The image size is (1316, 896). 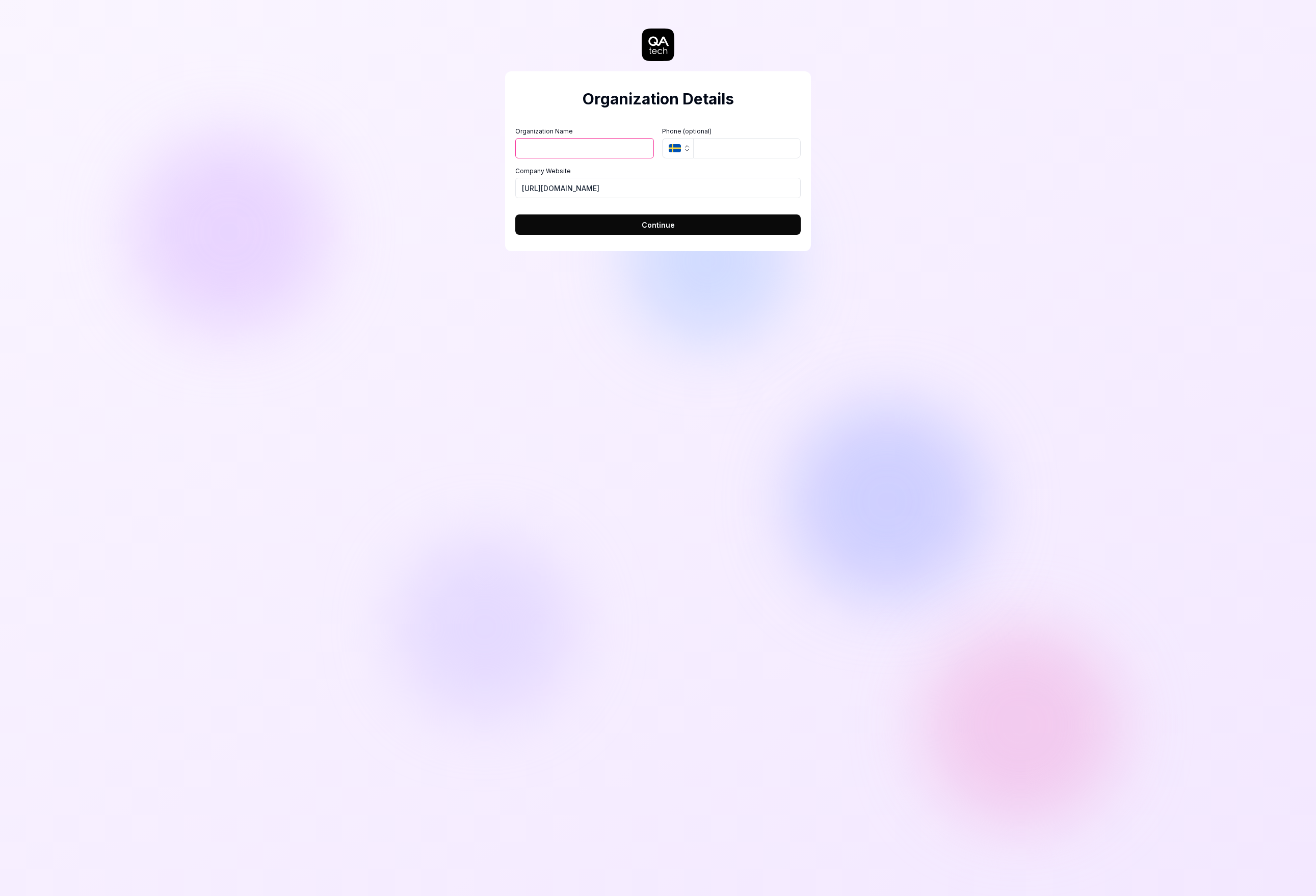 What do you see at coordinates (658, 224) in the screenshot?
I see `span: Continue` at bounding box center [658, 224].